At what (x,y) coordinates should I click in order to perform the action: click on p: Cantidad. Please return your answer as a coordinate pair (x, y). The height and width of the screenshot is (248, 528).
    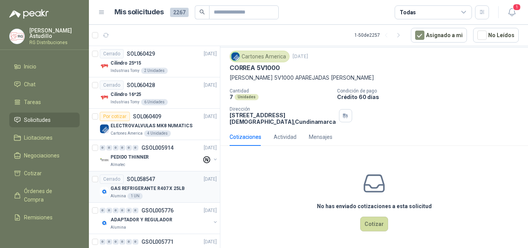
    Looking at the image, I should click on (280, 91).